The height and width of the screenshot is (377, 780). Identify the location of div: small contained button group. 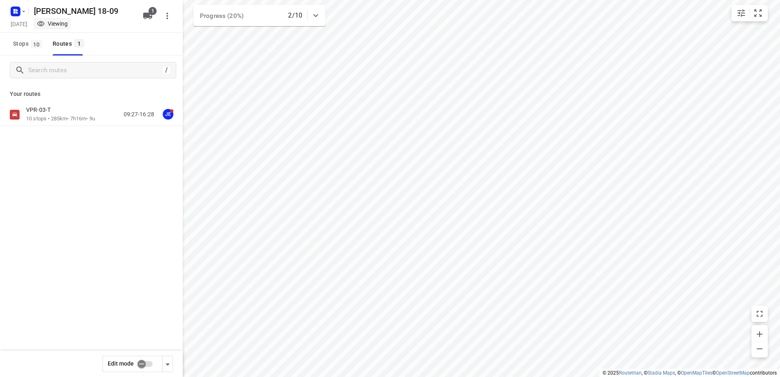
(750, 13).